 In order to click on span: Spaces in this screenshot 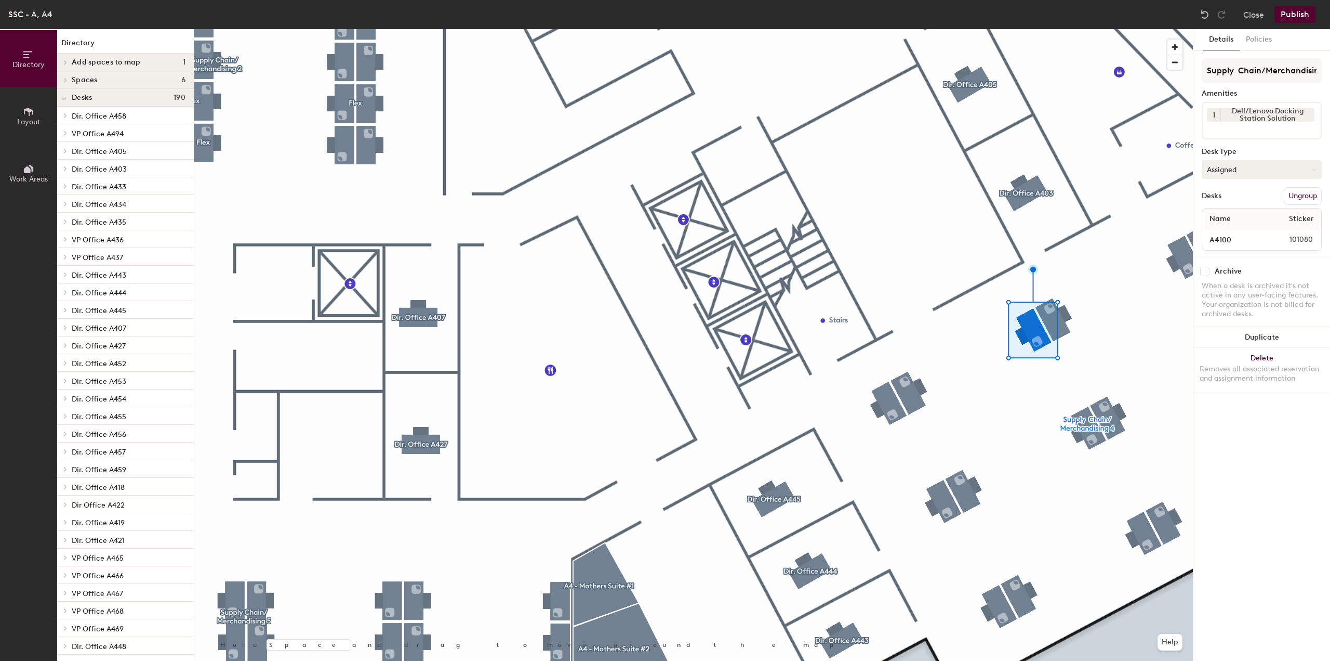, I will do `click(85, 80)`.